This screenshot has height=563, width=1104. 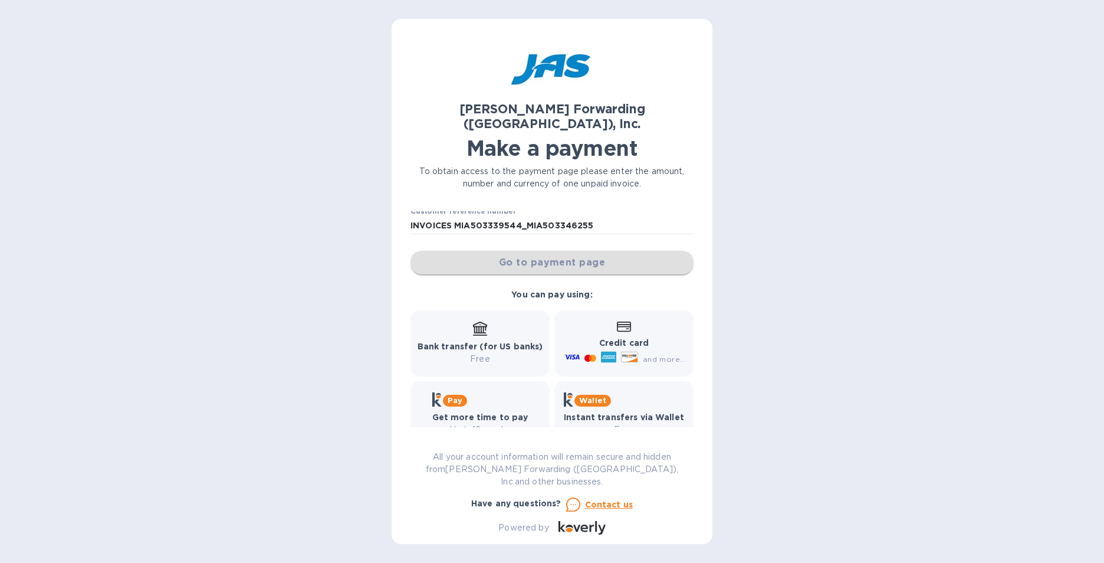 I want to click on b: Pay, so click(x=455, y=400).